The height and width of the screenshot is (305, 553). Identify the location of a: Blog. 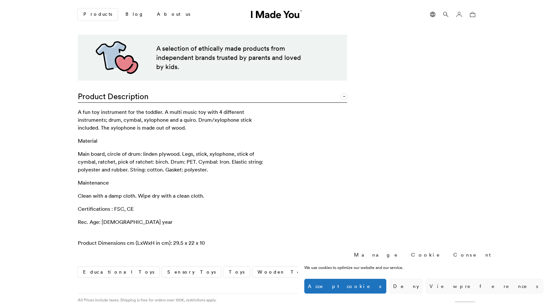
(135, 14).